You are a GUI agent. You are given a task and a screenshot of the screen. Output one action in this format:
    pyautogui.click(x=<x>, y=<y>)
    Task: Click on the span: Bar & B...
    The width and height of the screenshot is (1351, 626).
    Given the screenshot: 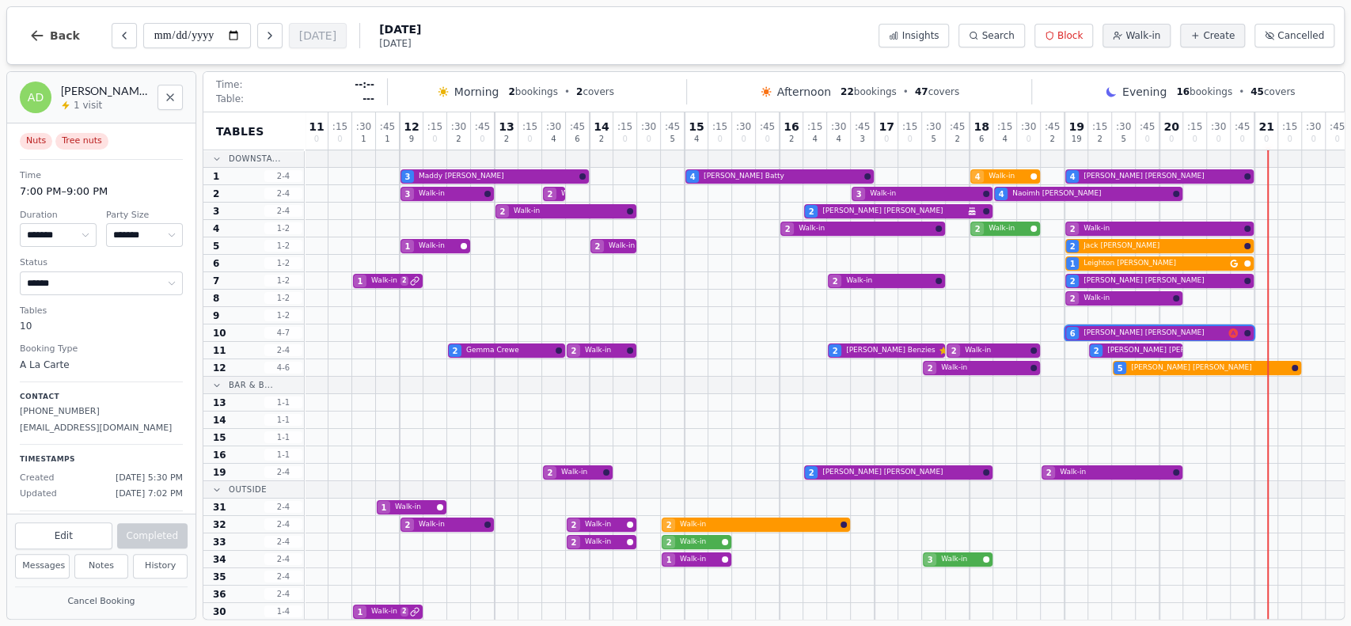 What is the action you would take?
    pyautogui.click(x=251, y=385)
    